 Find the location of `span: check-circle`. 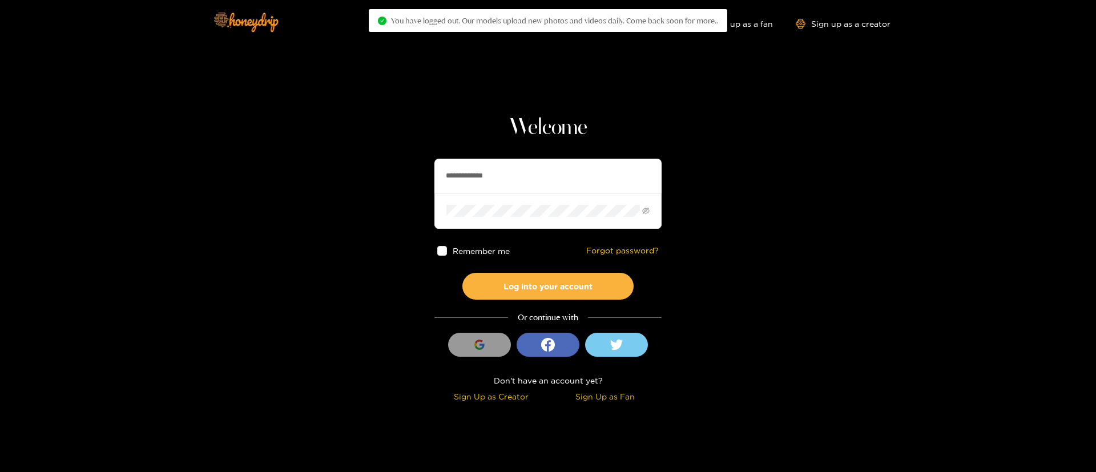

span: check-circle is located at coordinates (382, 21).